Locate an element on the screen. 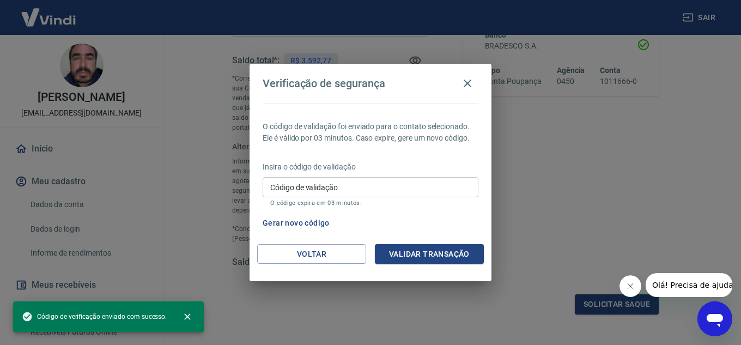 The image size is (741, 345). span: Código de verificação enviado com sucesso. is located at coordinates (94, 317).